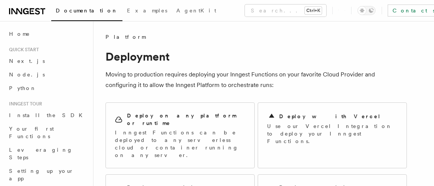 This screenshot has height=186, width=434. Describe the element at coordinates (256, 57) in the screenshot. I see `h1: Deployment` at that location.